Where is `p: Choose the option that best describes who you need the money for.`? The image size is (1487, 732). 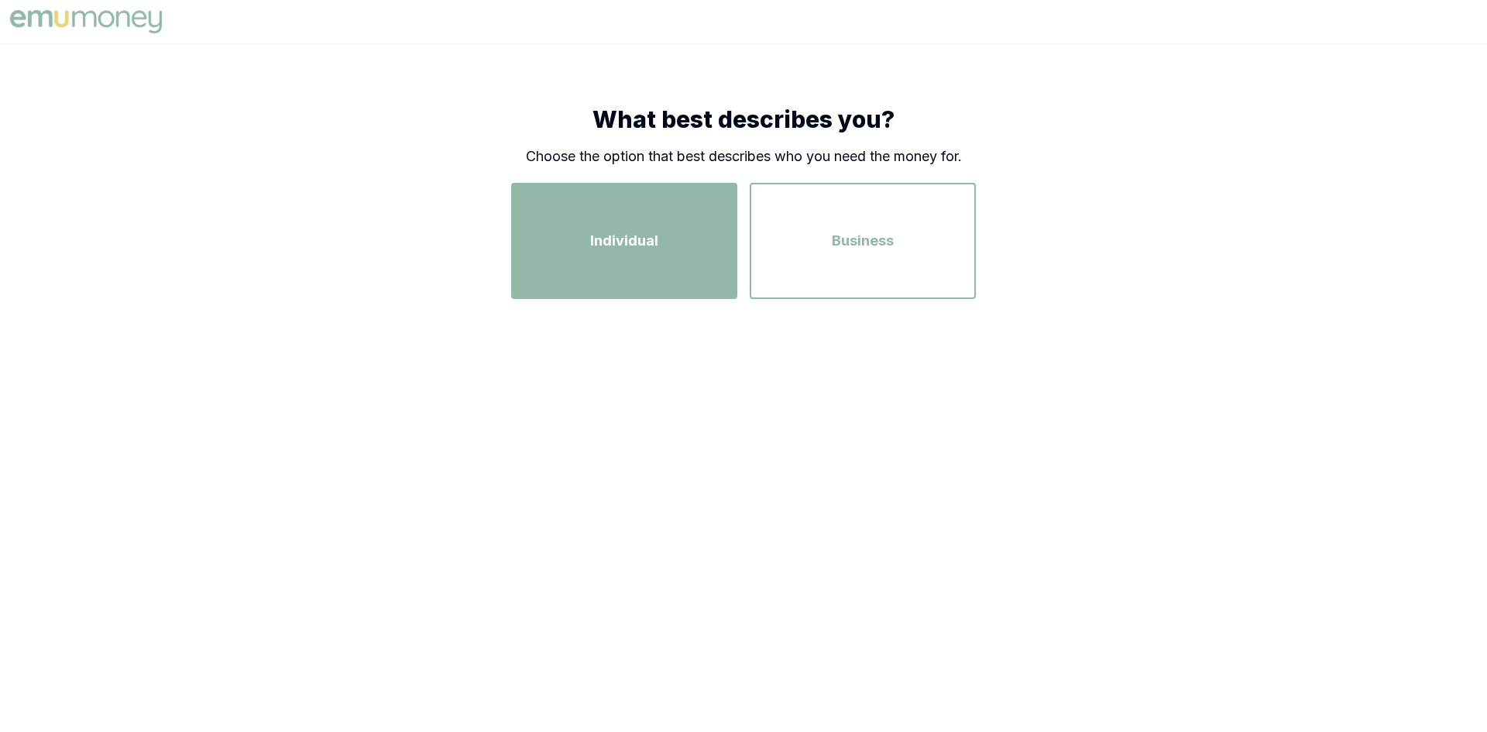
p: Choose the option that best describes who you need the money for. is located at coordinates (744, 156).